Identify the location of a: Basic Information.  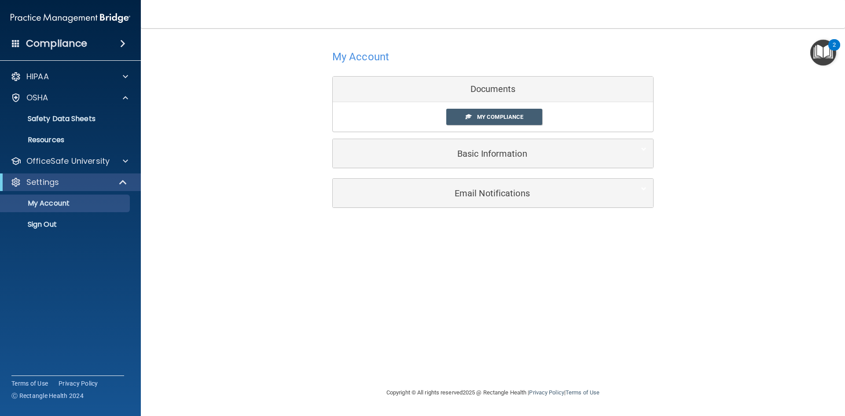
(493, 153).